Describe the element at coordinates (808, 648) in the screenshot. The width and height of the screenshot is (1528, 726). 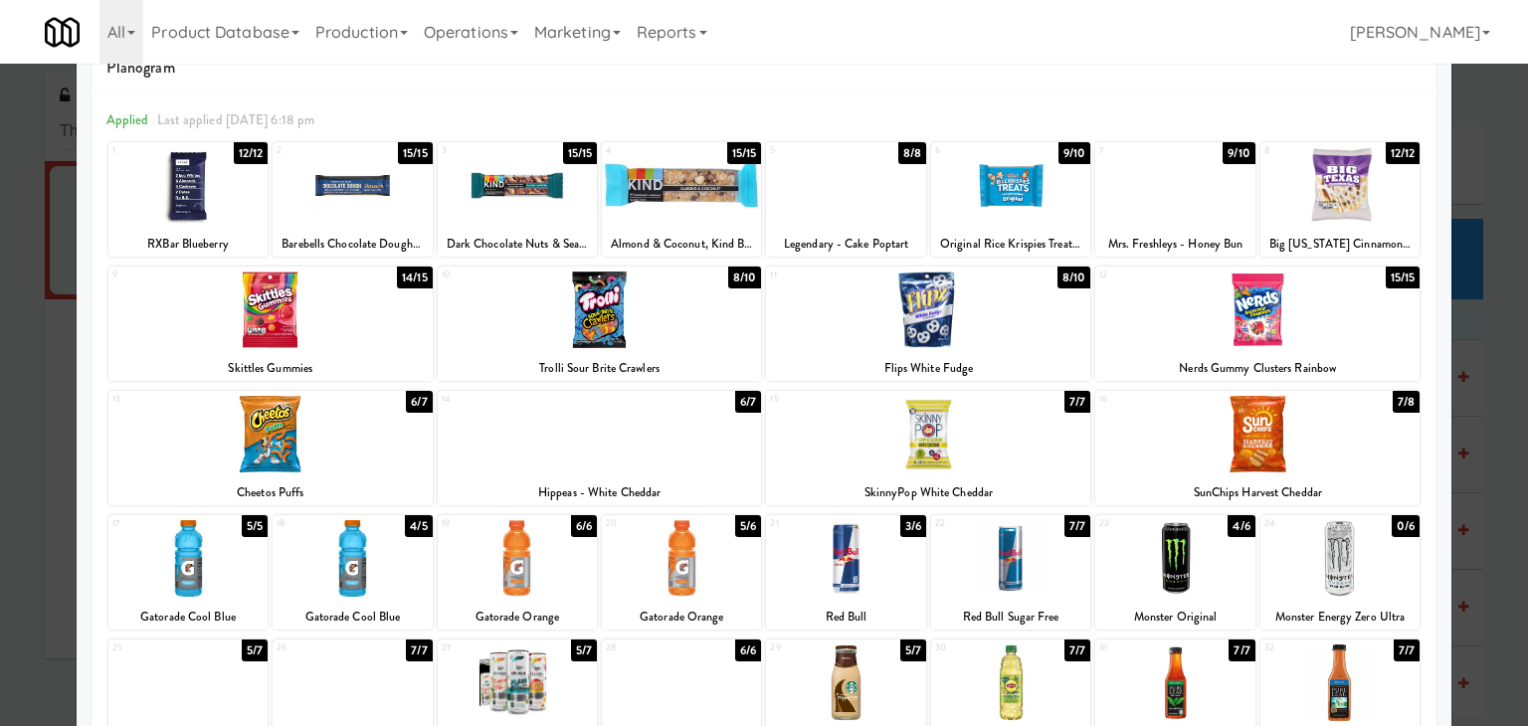
I see `div: 29` at that location.